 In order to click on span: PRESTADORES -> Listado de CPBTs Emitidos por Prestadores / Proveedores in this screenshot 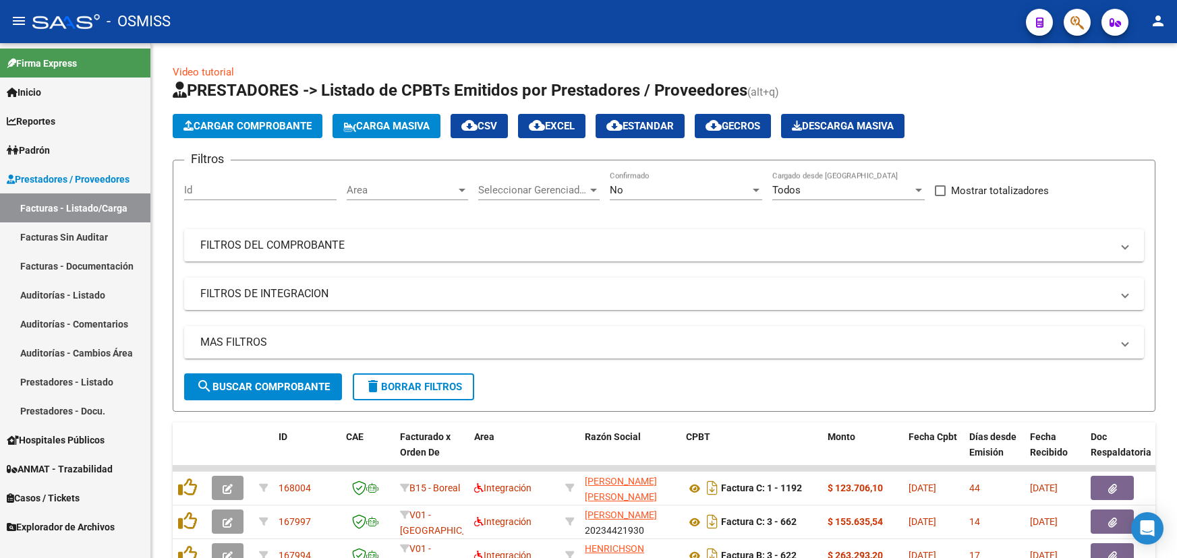, I will do `click(460, 90)`.